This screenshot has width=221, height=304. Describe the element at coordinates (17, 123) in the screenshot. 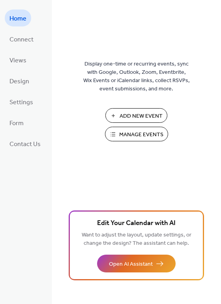

I see `a: Form` at that location.